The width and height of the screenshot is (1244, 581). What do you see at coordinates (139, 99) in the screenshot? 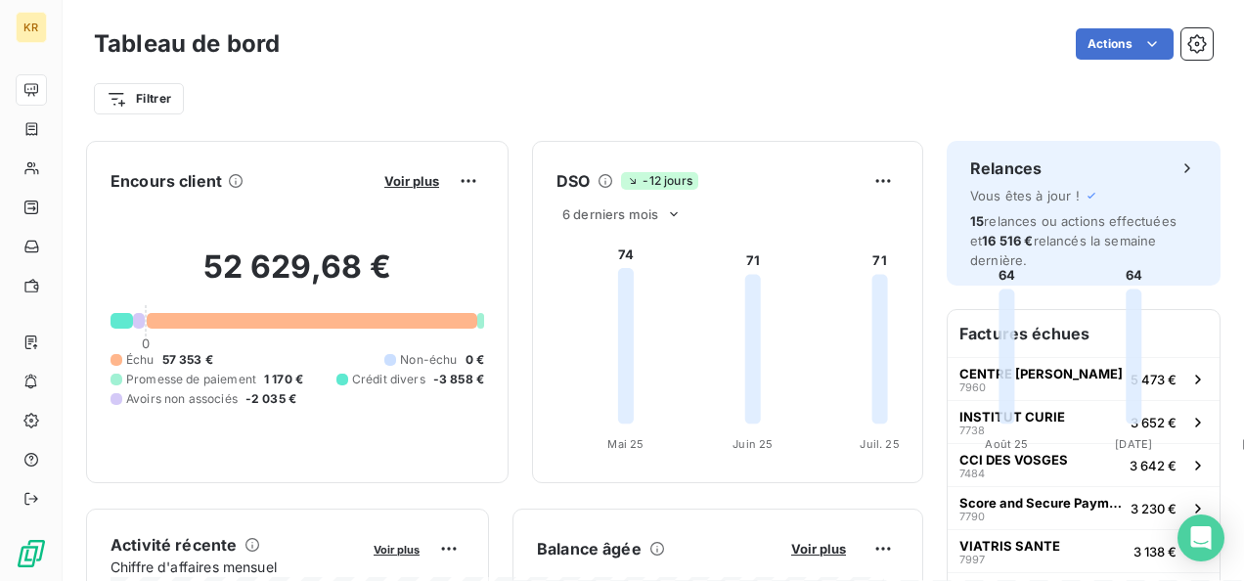
I see `button: Filtrer` at bounding box center [139, 99].